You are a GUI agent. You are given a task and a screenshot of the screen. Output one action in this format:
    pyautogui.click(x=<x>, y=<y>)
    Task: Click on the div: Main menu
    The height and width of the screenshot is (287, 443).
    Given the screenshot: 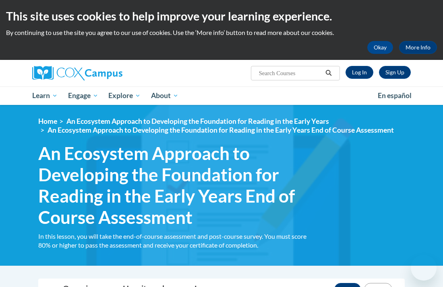 What is the action you would take?
    pyautogui.click(x=221, y=96)
    